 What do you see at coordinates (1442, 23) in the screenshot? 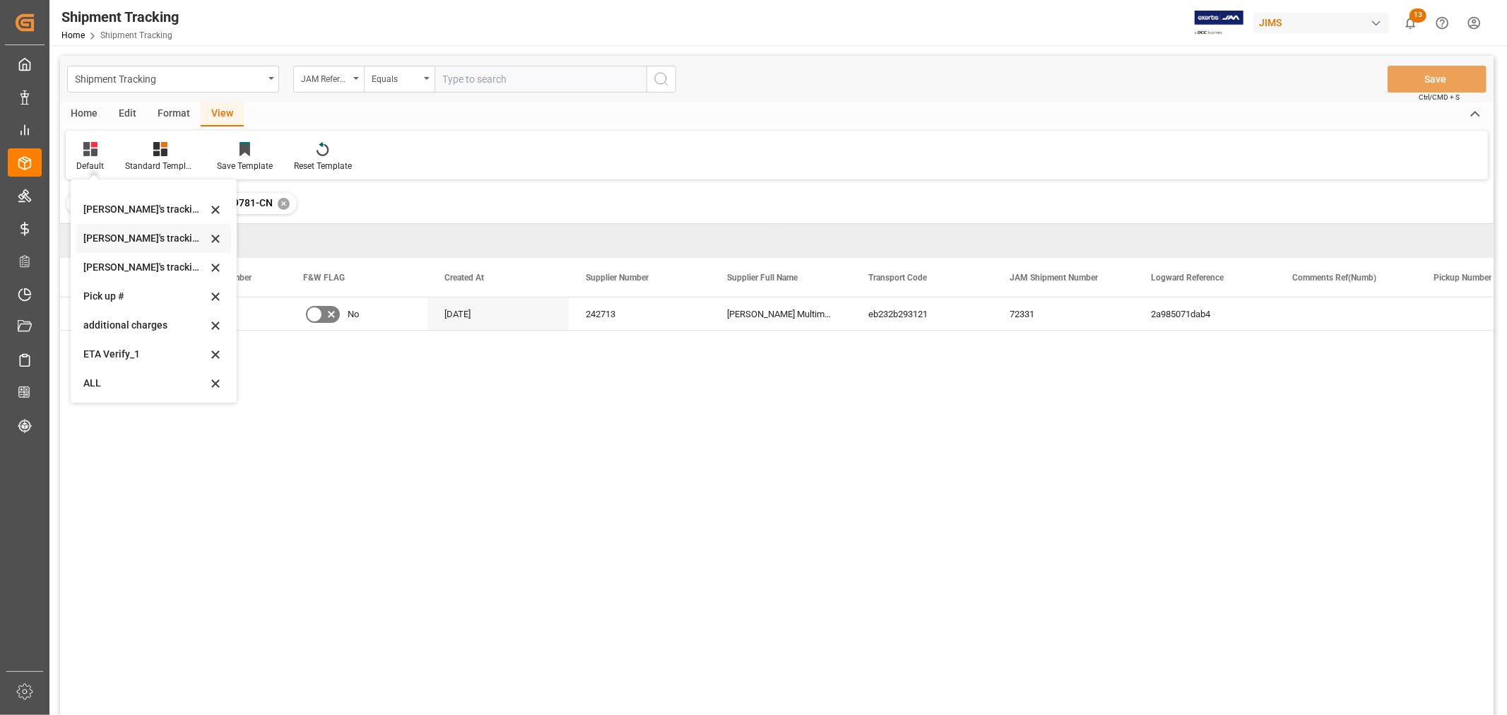
I see `button: Help Center` at bounding box center [1442, 23].